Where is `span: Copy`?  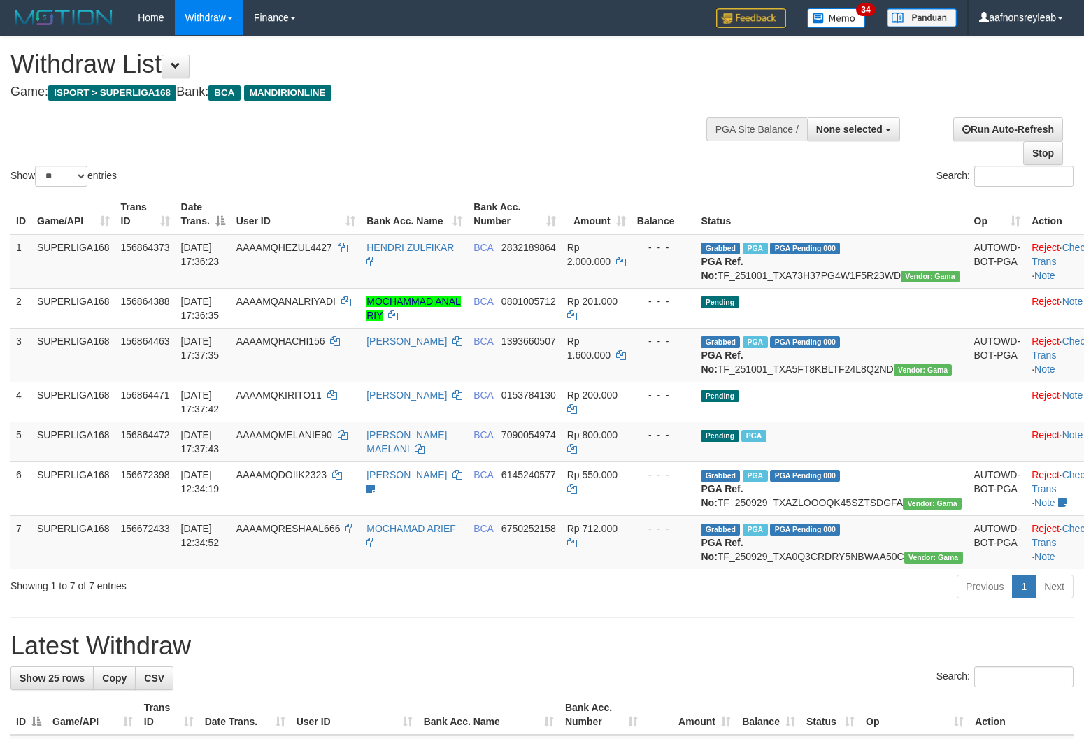
span: Copy is located at coordinates (114, 679).